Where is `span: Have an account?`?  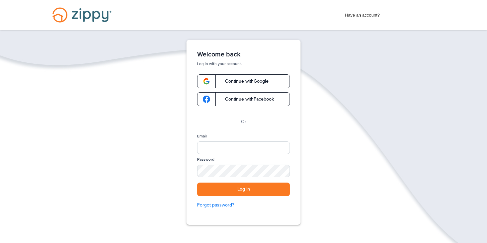 span: Have an account? is located at coordinates (362, 14).